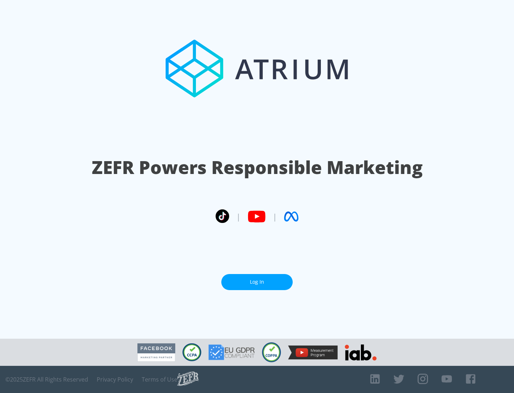 This screenshot has height=393, width=514. Describe the element at coordinates (47, 379) in the screenshot. I see `span: © 2025 ZEFR All Rights Reserved` at that location.